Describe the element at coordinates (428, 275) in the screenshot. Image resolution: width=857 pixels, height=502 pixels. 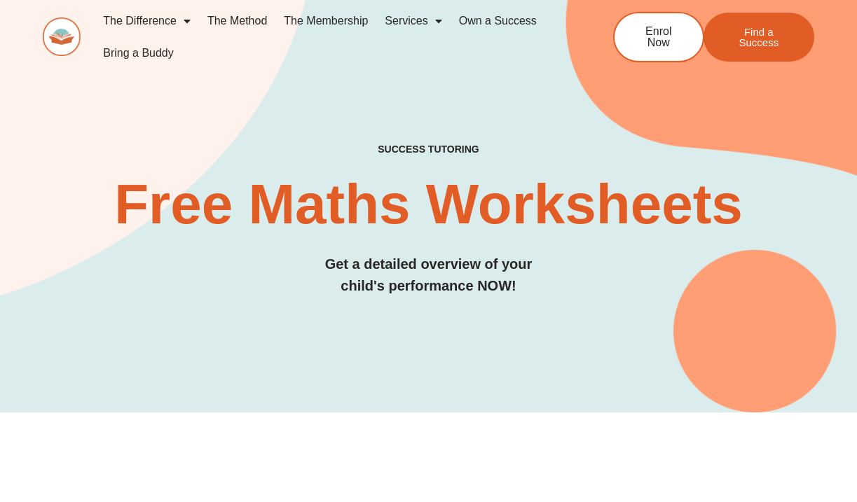
I see `h3: Get a detailed overview of your child's performance NOW!` at that location.